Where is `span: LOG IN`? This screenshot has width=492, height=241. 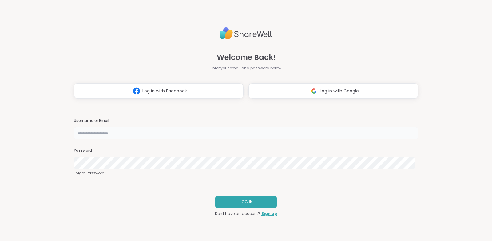
span: LOG IN is located at coordinates (246, 202).